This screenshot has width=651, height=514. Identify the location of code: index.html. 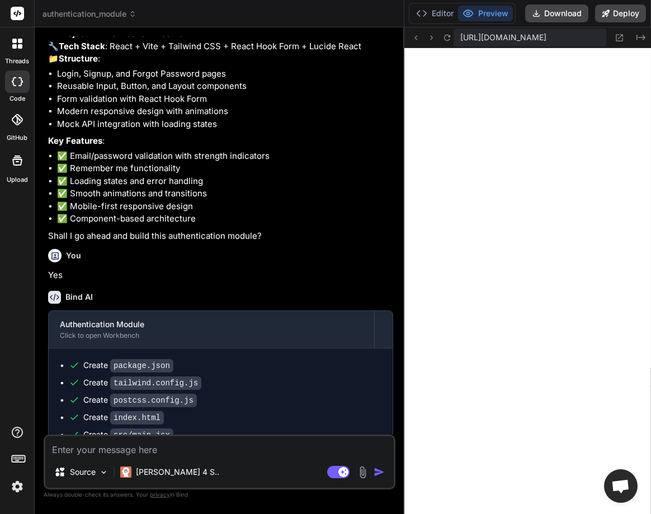
(137, 418).